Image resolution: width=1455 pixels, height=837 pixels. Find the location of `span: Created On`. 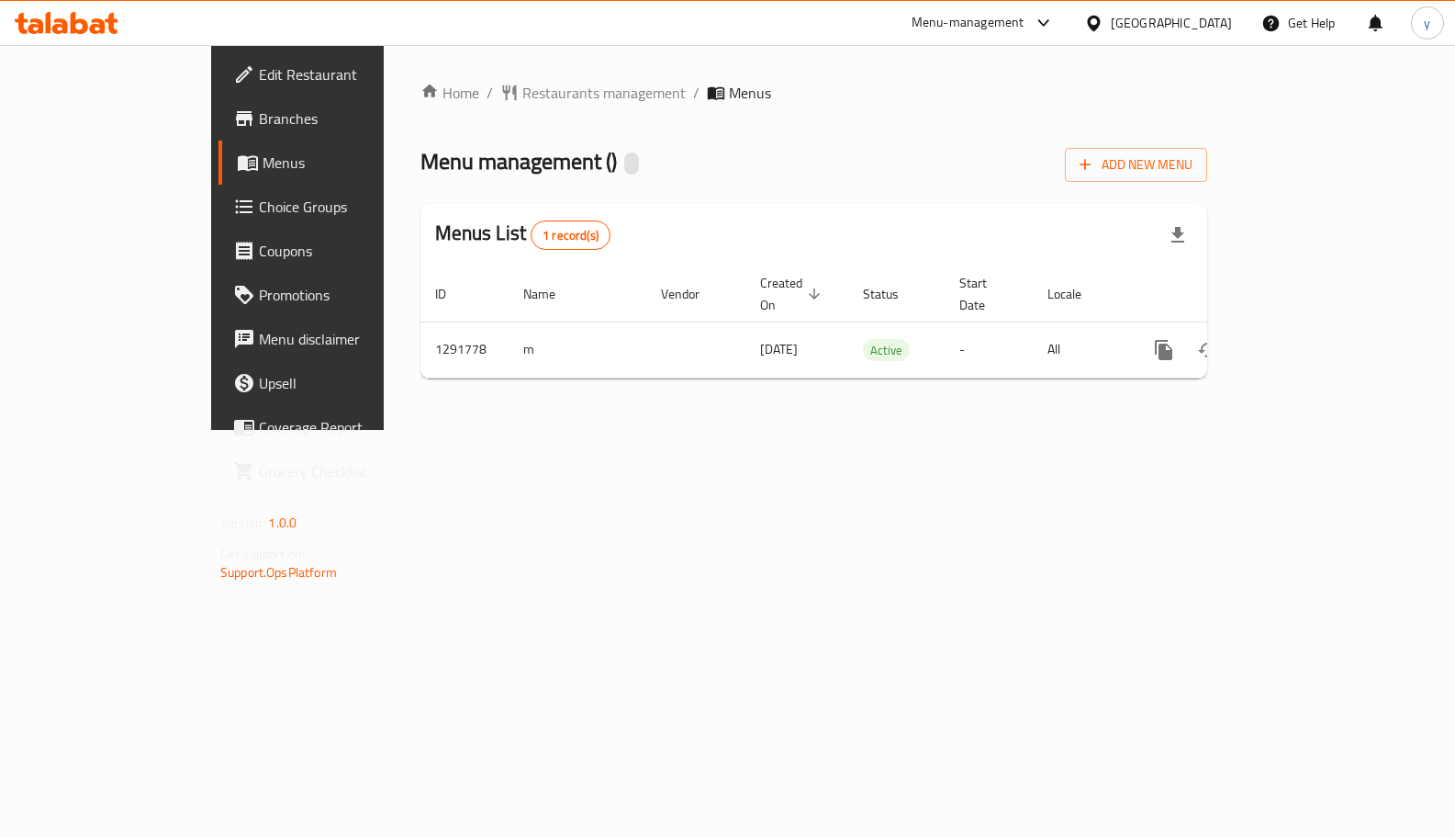

span: Created On is located at coordinates (793, 294).